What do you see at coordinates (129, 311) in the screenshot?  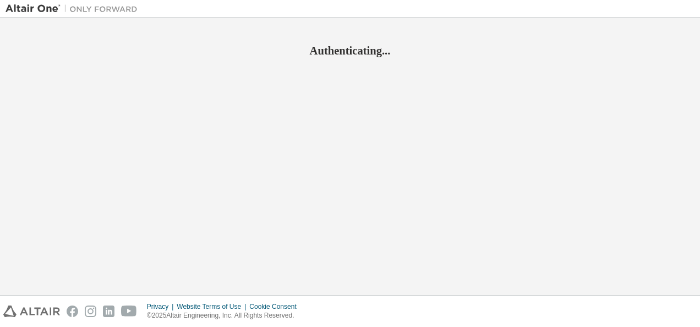 I see `img: youtube.svg` at bounding box center [129, 311].